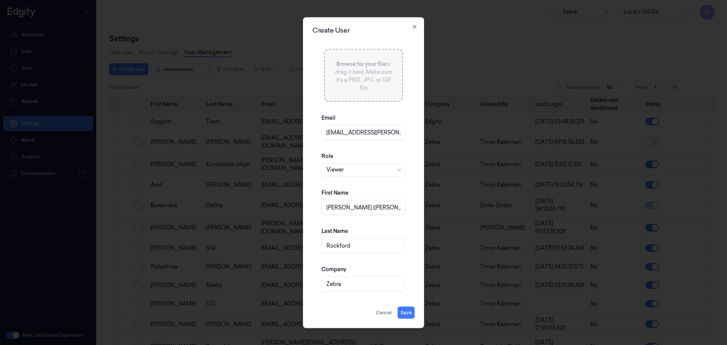 The width and height of the screenshot is (727, 345). What do you see at coordinates (383, 312) in the screenshot?
I see `button: Cancel` at bounding box center [383, 312].